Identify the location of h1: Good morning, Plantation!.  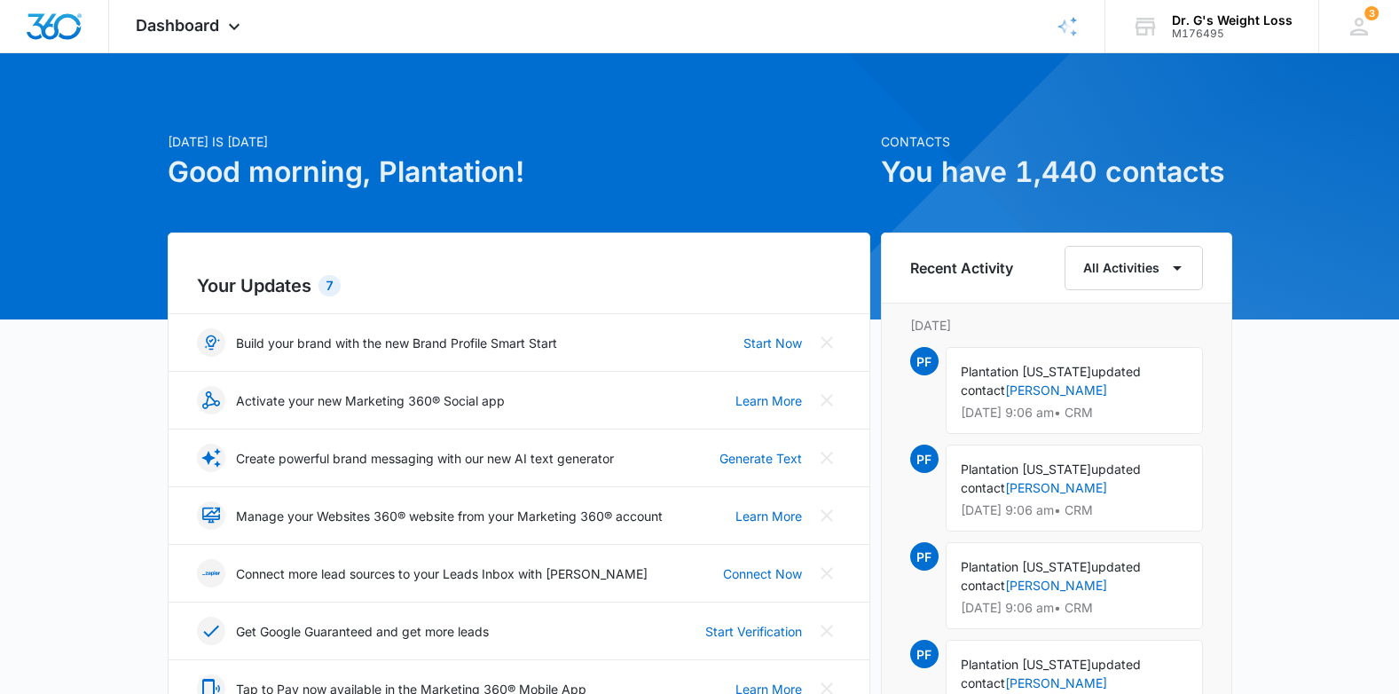
(519, 172).